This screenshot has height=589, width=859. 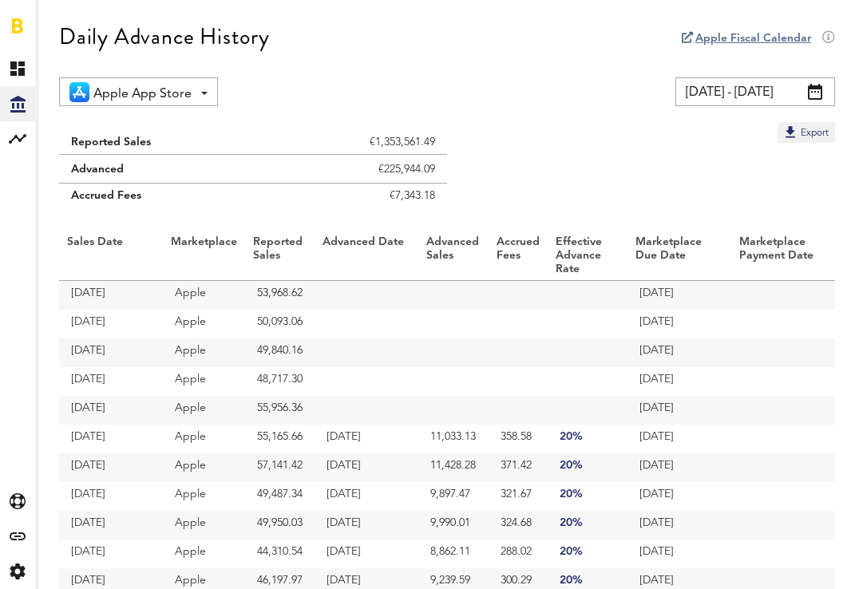 What do you see at coordinates (518, 256) in the screenshot?
I see `th: Accrued Fees` at bounding box center [518, 256].